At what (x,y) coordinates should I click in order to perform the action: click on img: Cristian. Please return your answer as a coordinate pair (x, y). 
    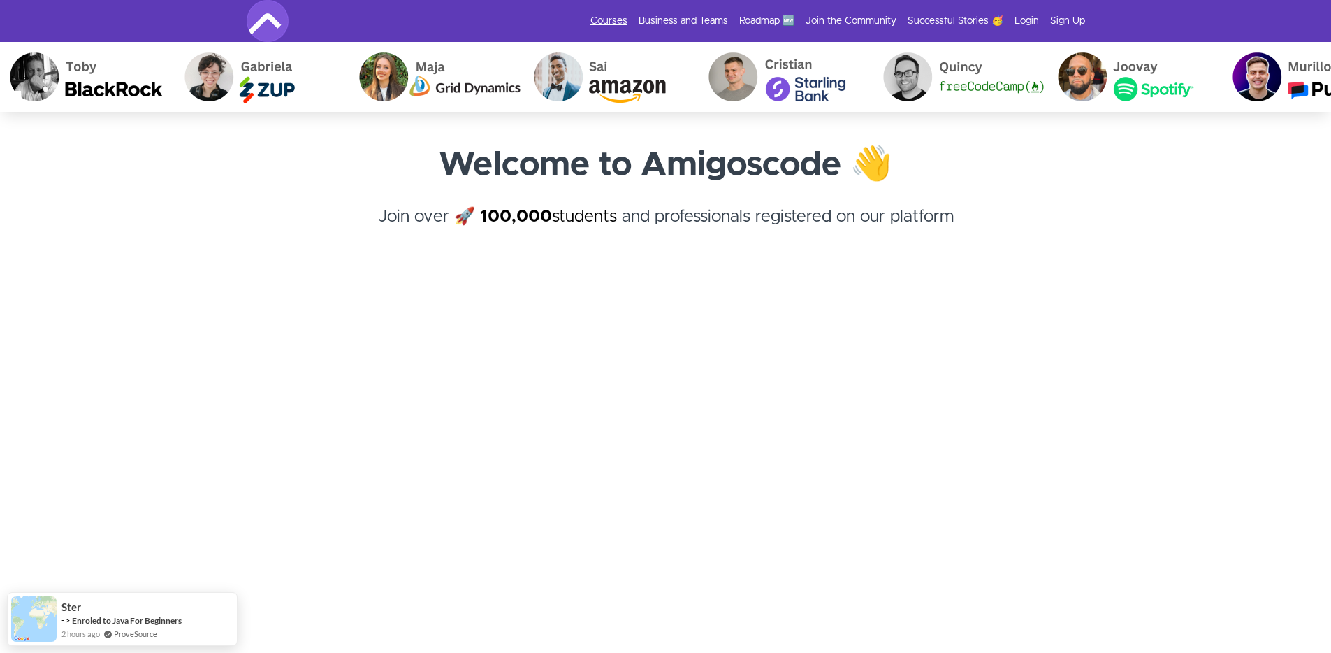
    Looking at the image, I should click on (786, 77).